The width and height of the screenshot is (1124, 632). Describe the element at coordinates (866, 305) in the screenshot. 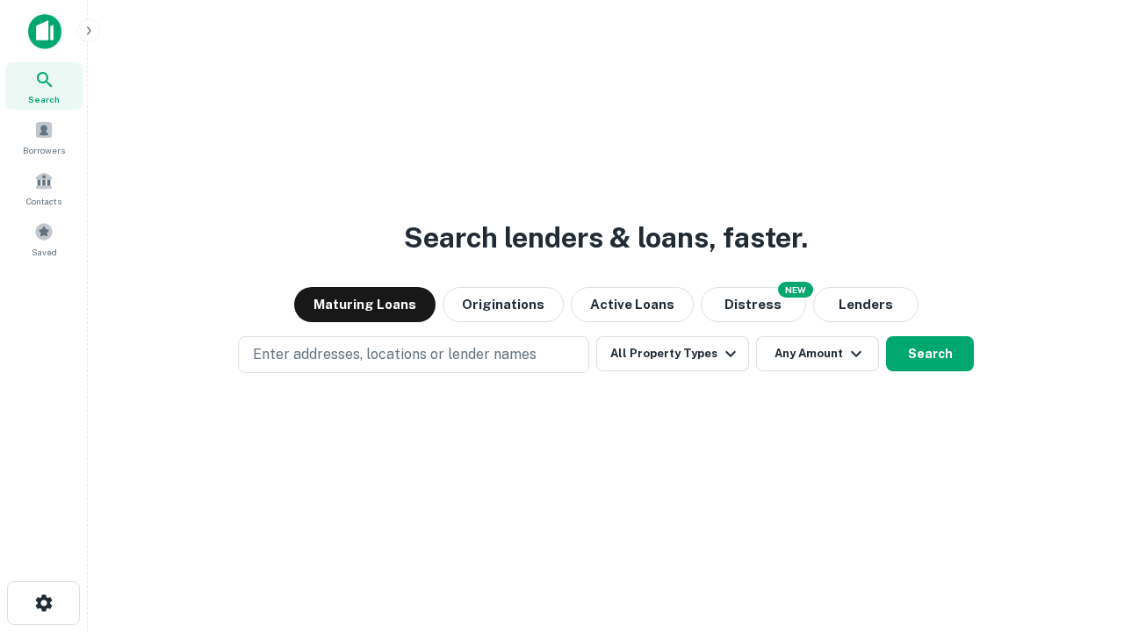

I see `button: Lenders` at that location.